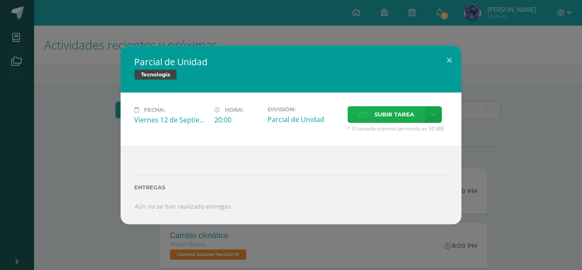 Image resolution: width=582 pixels, height=270 pixels. Describe the element at coordinates (234, 110) in the screenshot. I see `span: Hora:` at that location.